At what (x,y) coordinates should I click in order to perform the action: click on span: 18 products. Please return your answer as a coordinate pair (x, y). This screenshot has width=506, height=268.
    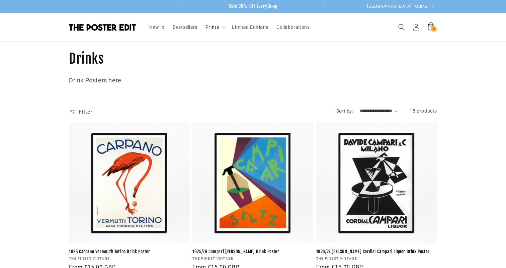
    Looking at the image, I should click on (424, 111).